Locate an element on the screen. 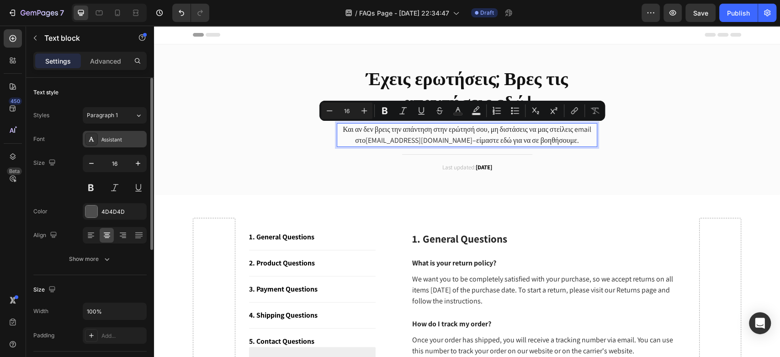  p: Text block is located at coordinates (83, 38).